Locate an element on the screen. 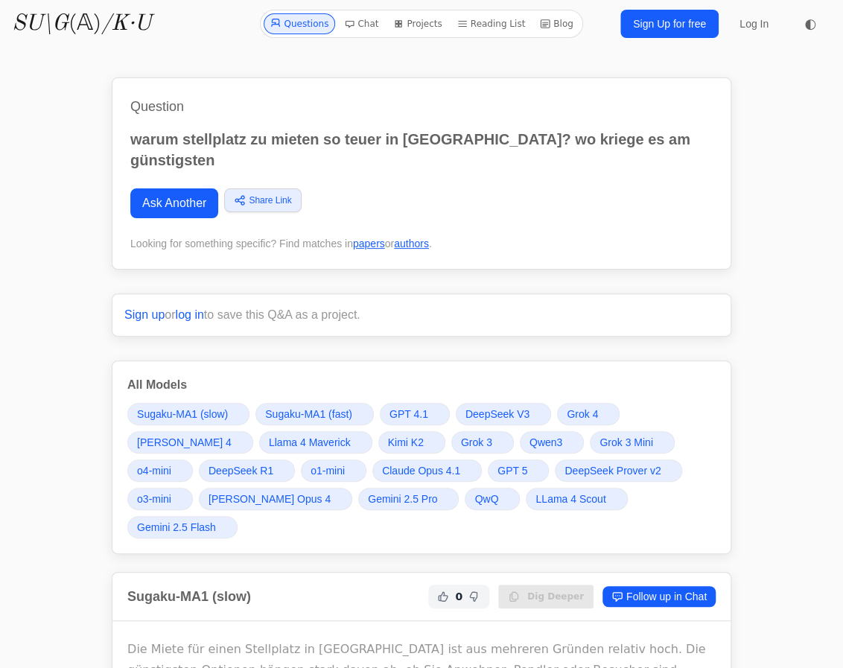 This screenshot has height=668, width=843. a: QwQ is located at coordinates (492, 499).